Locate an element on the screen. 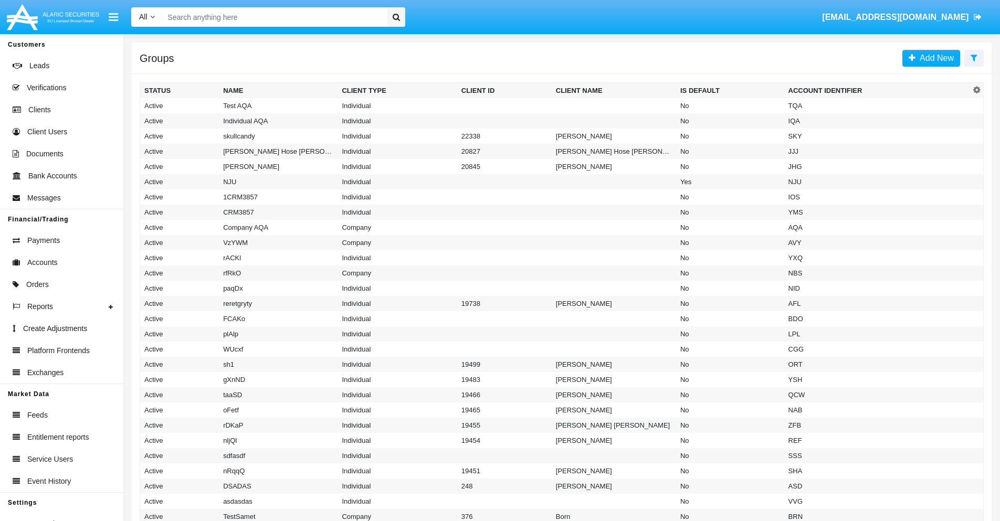  span: Accounts is located at coordinates (43, 263).